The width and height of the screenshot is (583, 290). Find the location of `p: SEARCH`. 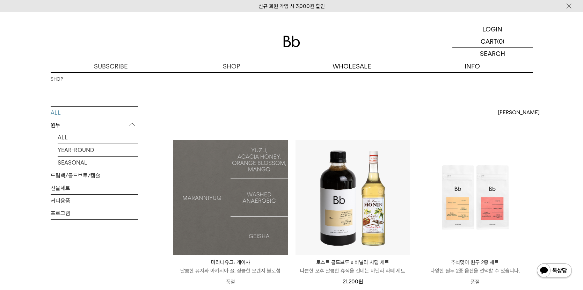

p: SEARCH is located at coordinates (493, 53).